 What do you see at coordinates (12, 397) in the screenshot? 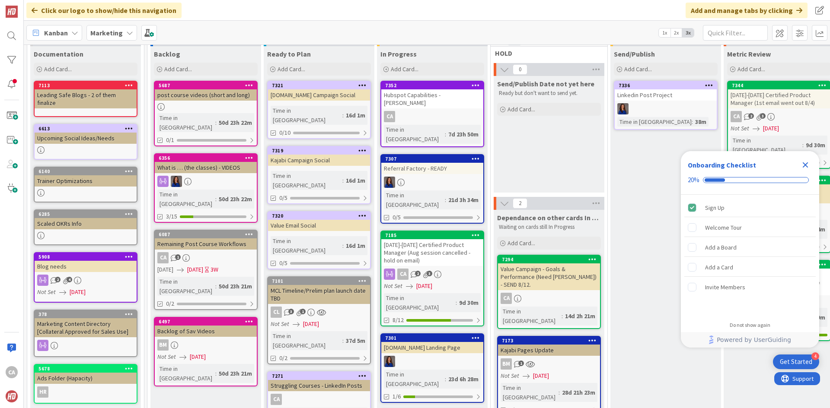
I see `img: avatar` at bounding box center [12, 397].